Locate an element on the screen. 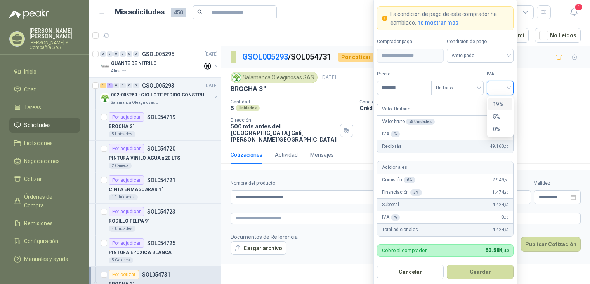 The image size is (590, 284). a: Por adjudicarSOL054725PINTURA EPOXICA BLANCA5 Galones is located at coordinates (155, 251).